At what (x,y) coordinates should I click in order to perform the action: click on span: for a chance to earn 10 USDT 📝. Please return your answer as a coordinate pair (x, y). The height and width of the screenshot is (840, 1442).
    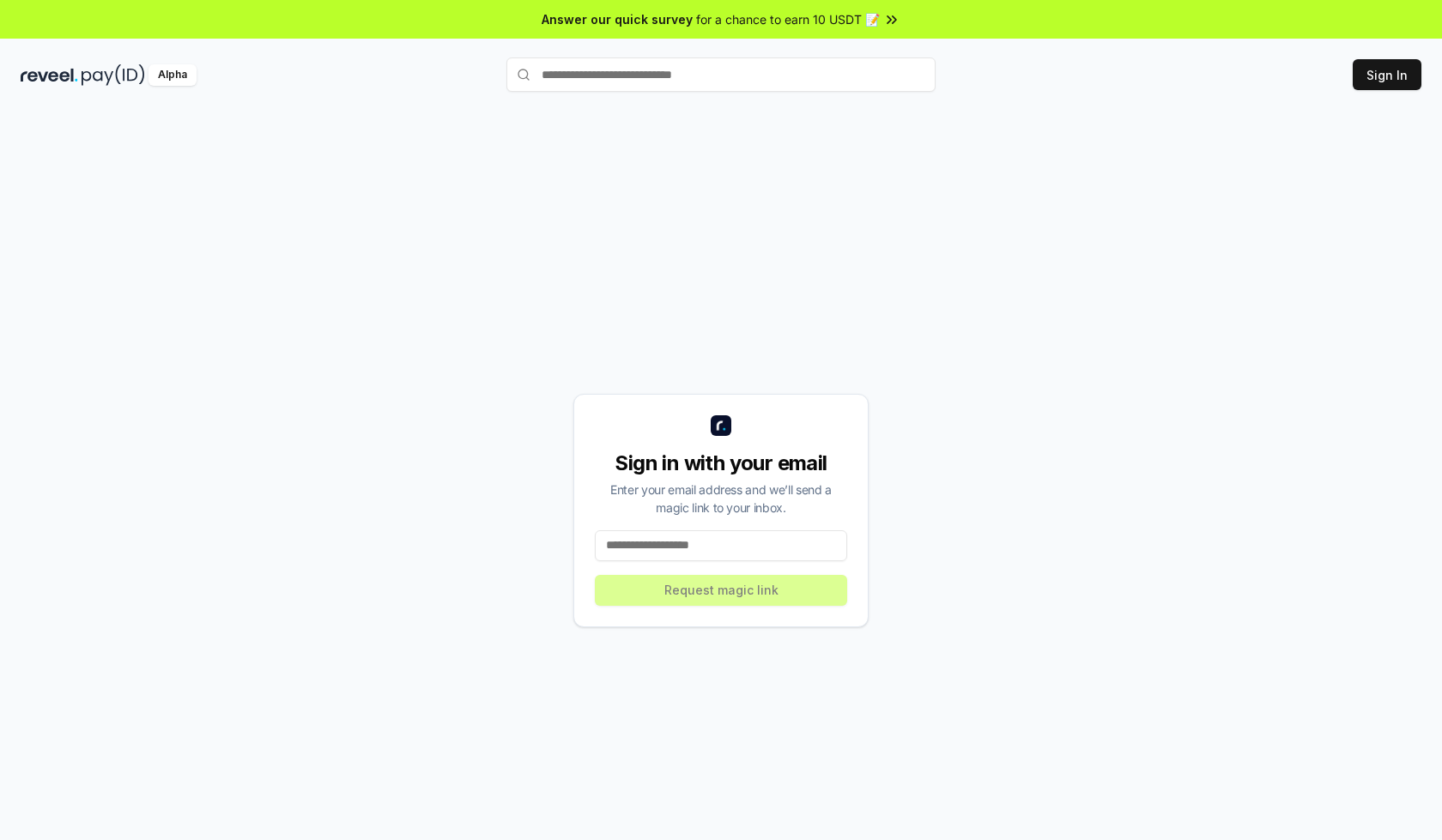
    Looking at the image, I should click on (788, 18).